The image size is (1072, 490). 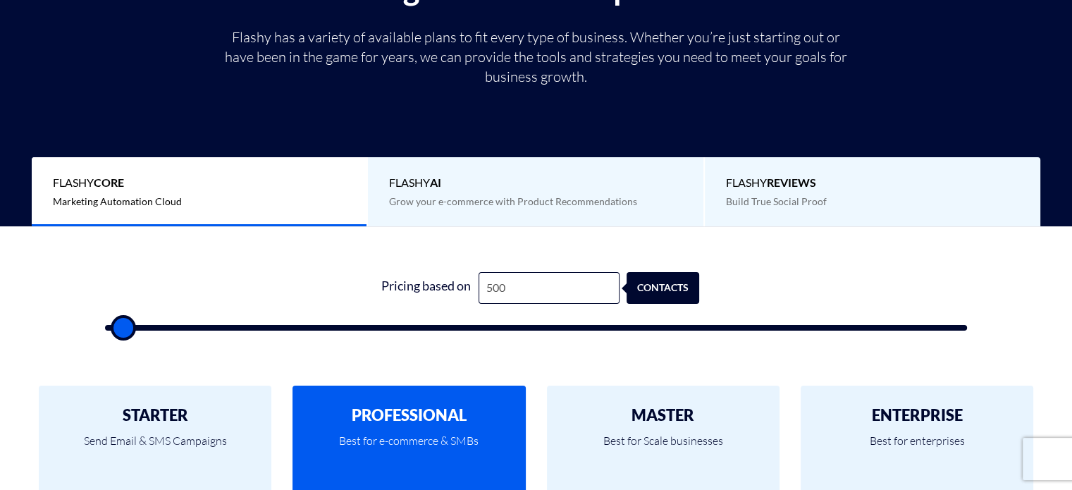 What do you see at coordinates (426, 287) in the screenshot?
I see `div: Pricing based on` at bounding box center [426, 287].